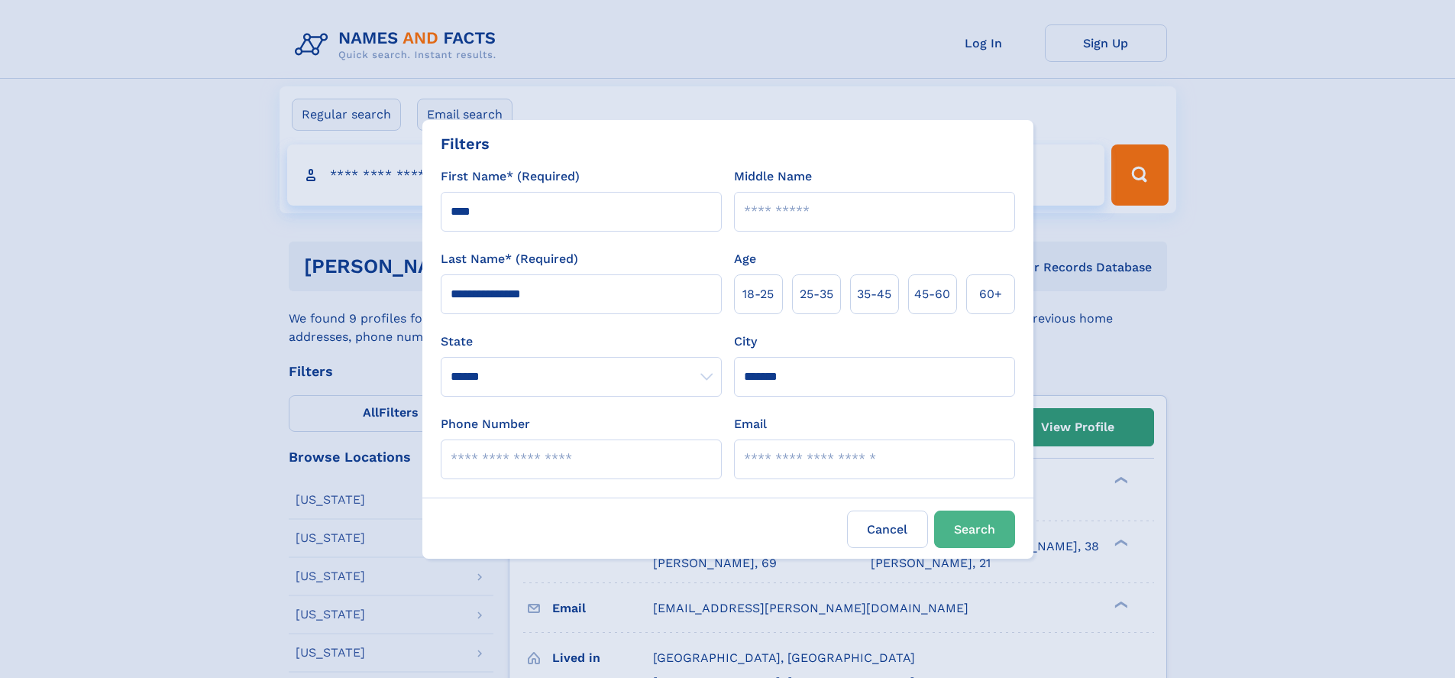 This screenshot has width=1455, height=678. What do you see at coordinates (991, 294) in the screenshot?
I see `span: 60+` at bounding box center [991, 294].